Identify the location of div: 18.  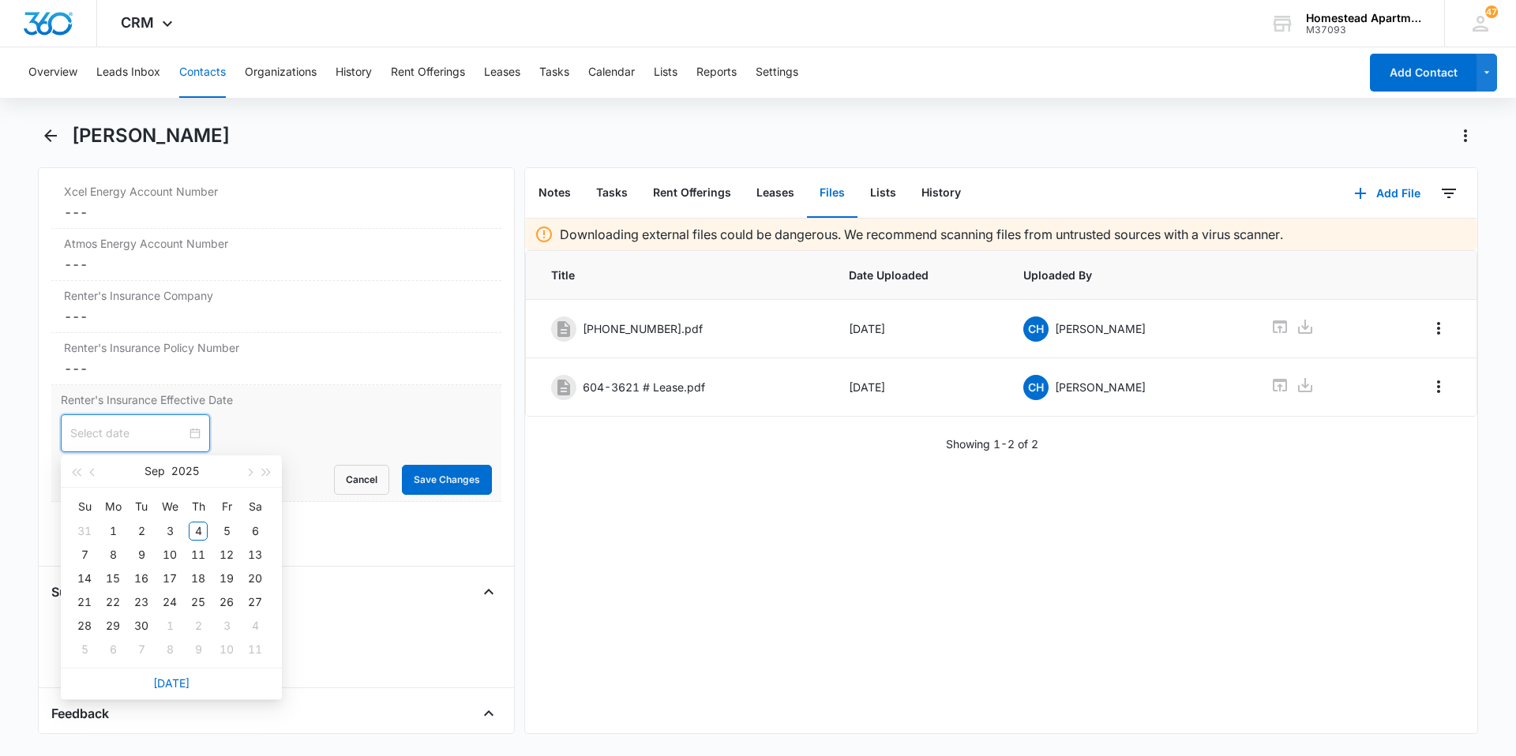
(198, 579).